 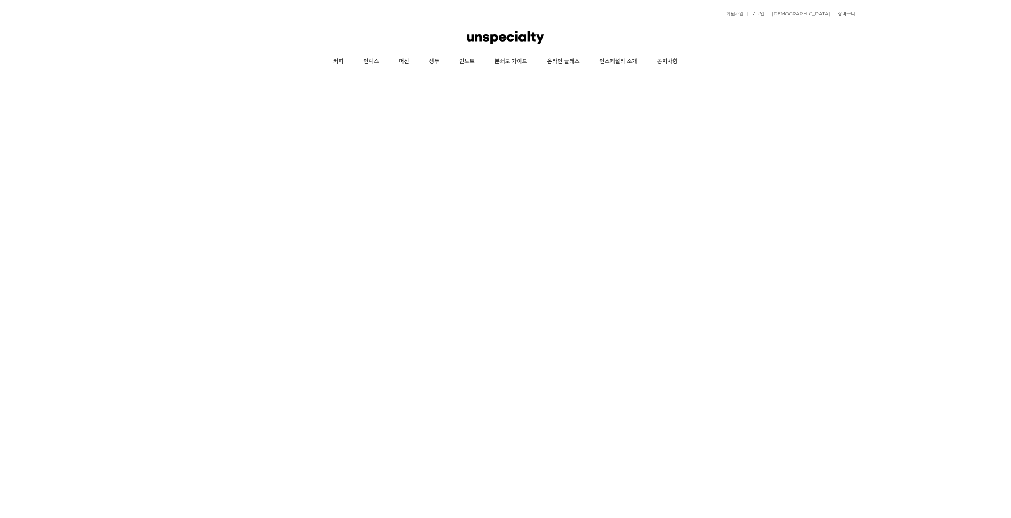 I want to click on a: 로그인, so click(x=756, y=14).